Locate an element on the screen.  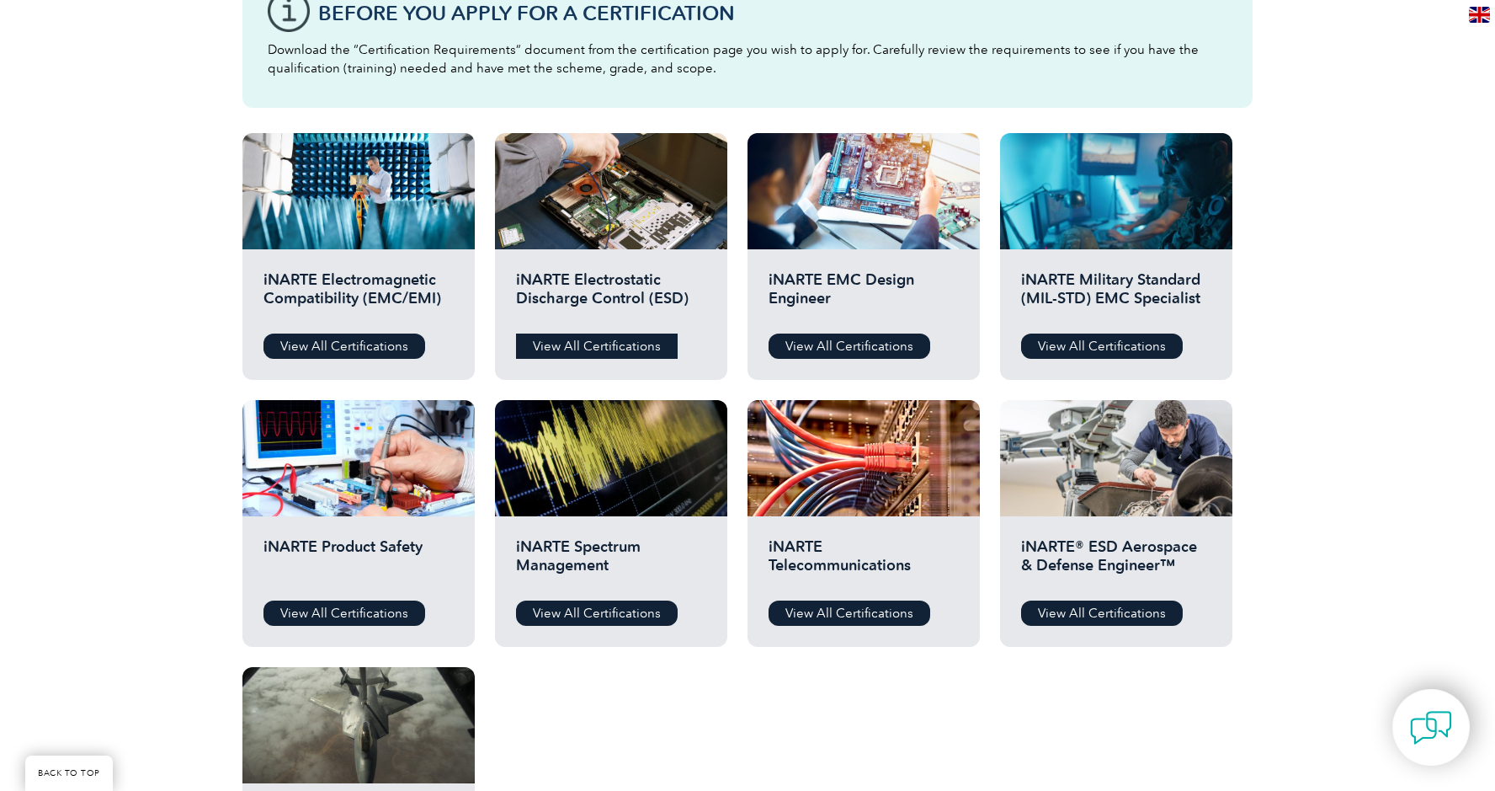
h2: iNARTE Electrostatic Discharge Control (ESD) is located at coordinates (611, 296).